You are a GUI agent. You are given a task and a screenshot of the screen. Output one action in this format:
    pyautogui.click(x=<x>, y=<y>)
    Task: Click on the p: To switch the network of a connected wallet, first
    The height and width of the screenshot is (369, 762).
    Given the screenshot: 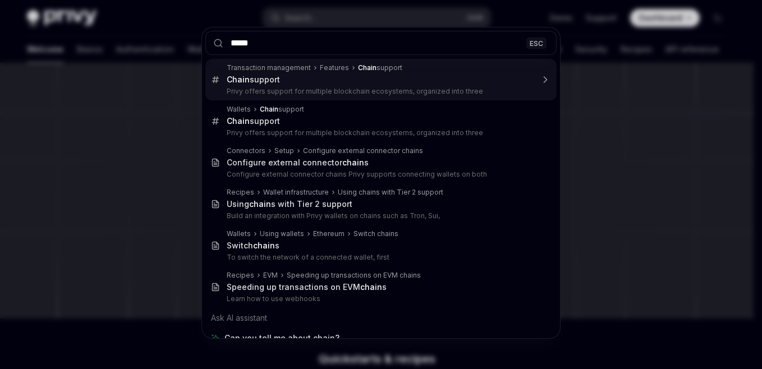 What is the action you would take?
    pyautogui.click(x=380, y=257)
    